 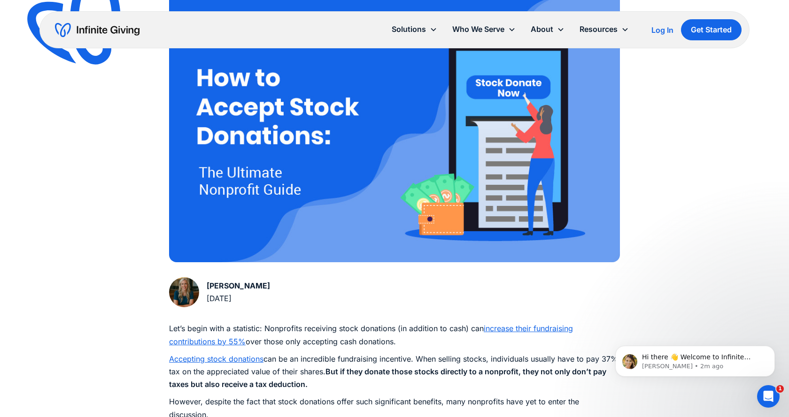 What do you see at coordinates (97, 30) in the screenshot?
I see `a: home` at bounding box center [97, 30].